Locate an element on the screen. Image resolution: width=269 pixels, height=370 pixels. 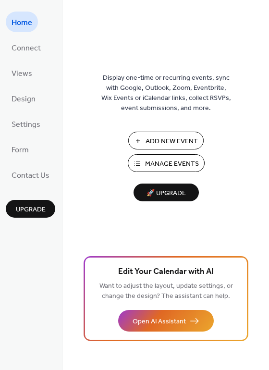
button: Upgrade is located at coordinates (30, 209).